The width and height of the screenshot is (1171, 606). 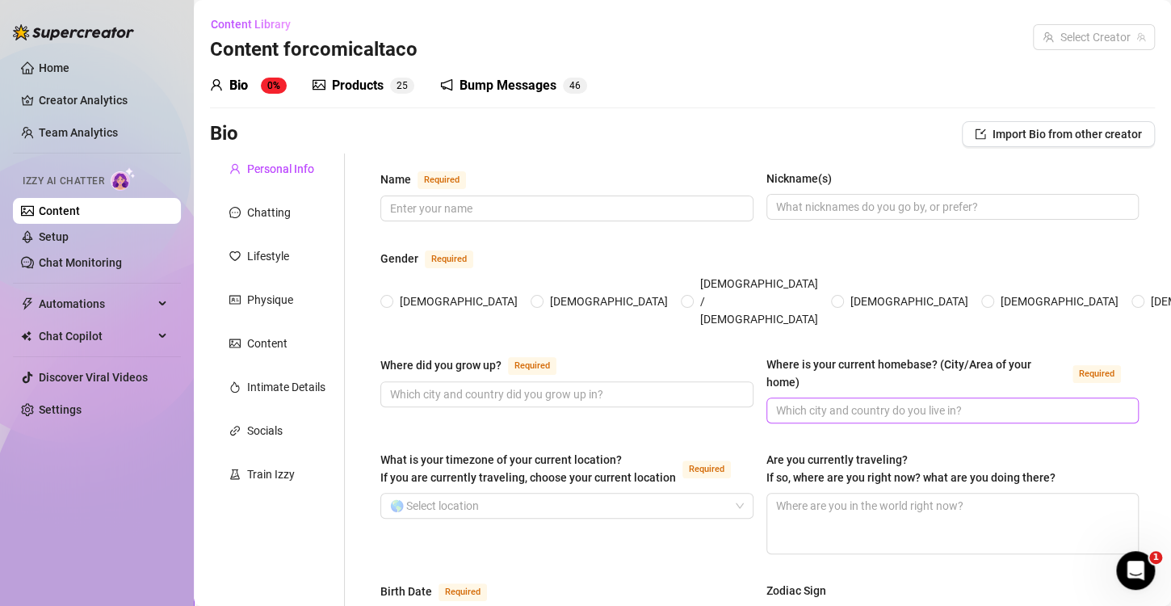 What do you see at coordinates (799, 178) in the screenshot?
I see `div: Nickname(s)` at bounding box center [799, 178].